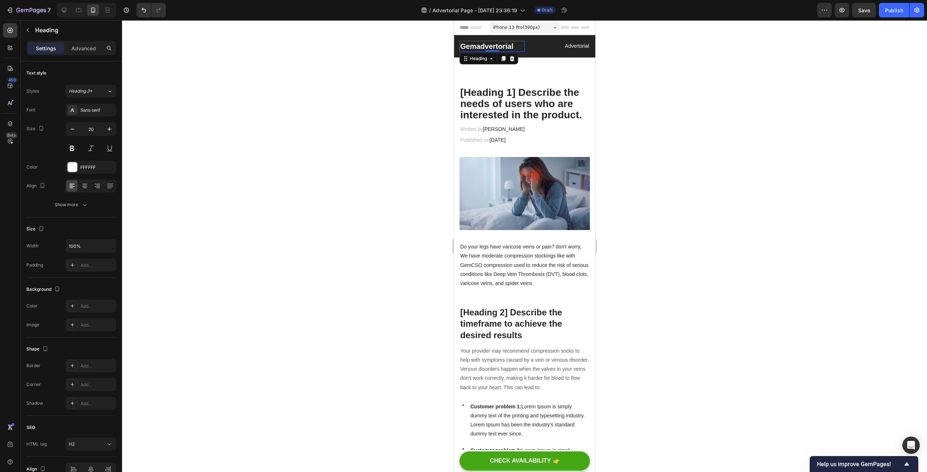  I want to click on p: Written by, so click(39, 109).